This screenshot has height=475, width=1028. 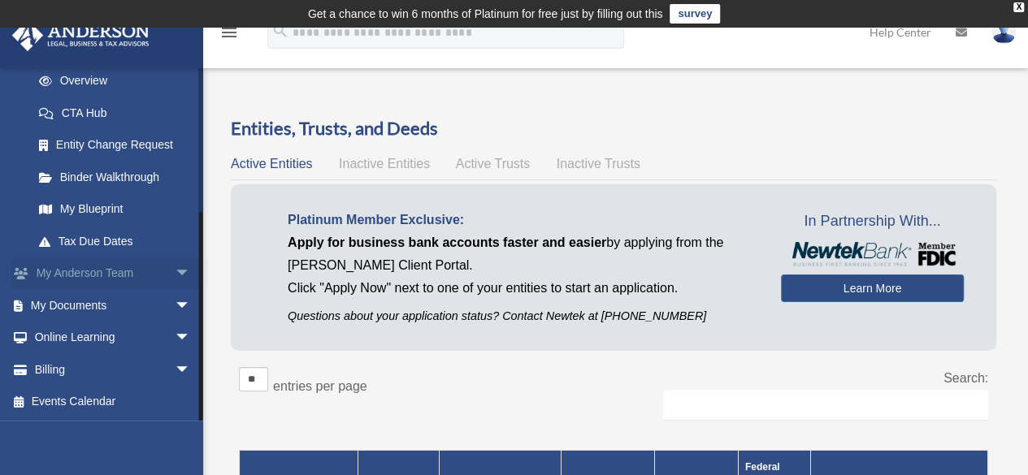 I want to click on a: My Anderson Teamarrow_drop_down, so click(x=113, y=274).